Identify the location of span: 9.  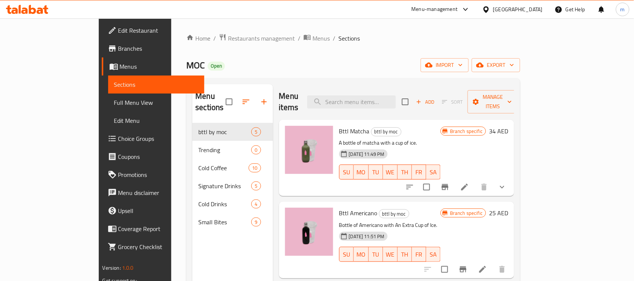
(256, 222).